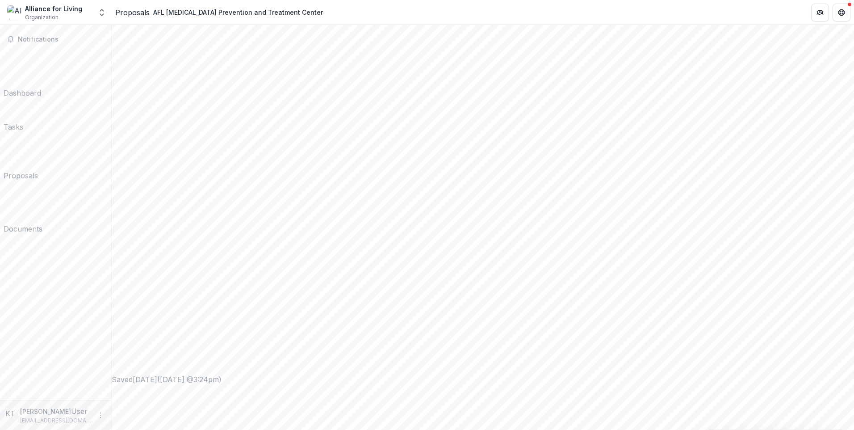 The height and width of the screenshot is (430, 854). Describe the element at coordinates (42, 17) in the screenshot. I see `span: Organization` at that location.